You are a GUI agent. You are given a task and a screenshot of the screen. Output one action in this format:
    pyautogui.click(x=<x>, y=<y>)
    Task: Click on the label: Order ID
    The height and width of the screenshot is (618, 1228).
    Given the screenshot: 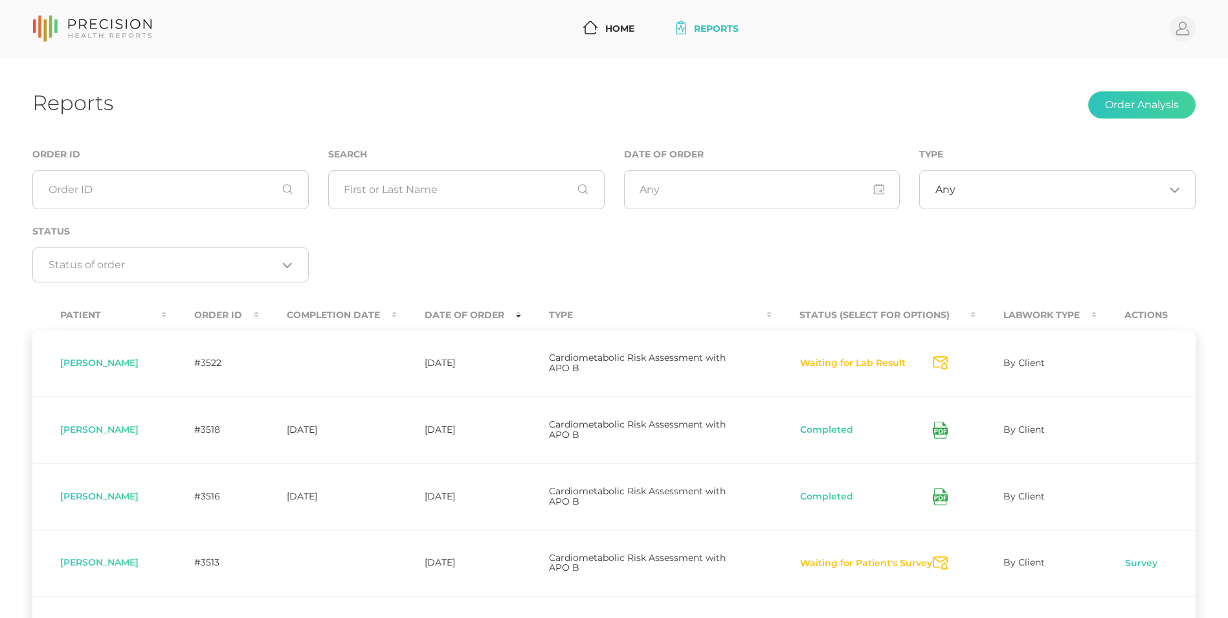 What is the action you would take?
    pyautogui.click(x=56, y=154)
    